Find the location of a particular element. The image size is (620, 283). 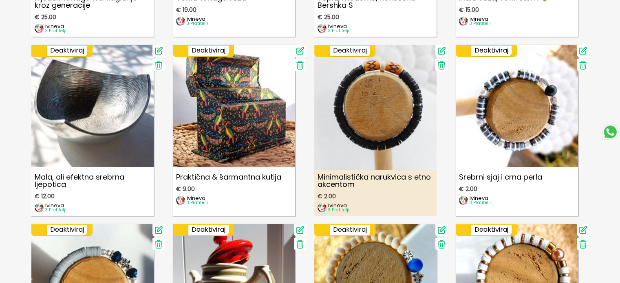

p: Mala, ali efektna srebrna ljepotica is located at coordinates (93, 181).